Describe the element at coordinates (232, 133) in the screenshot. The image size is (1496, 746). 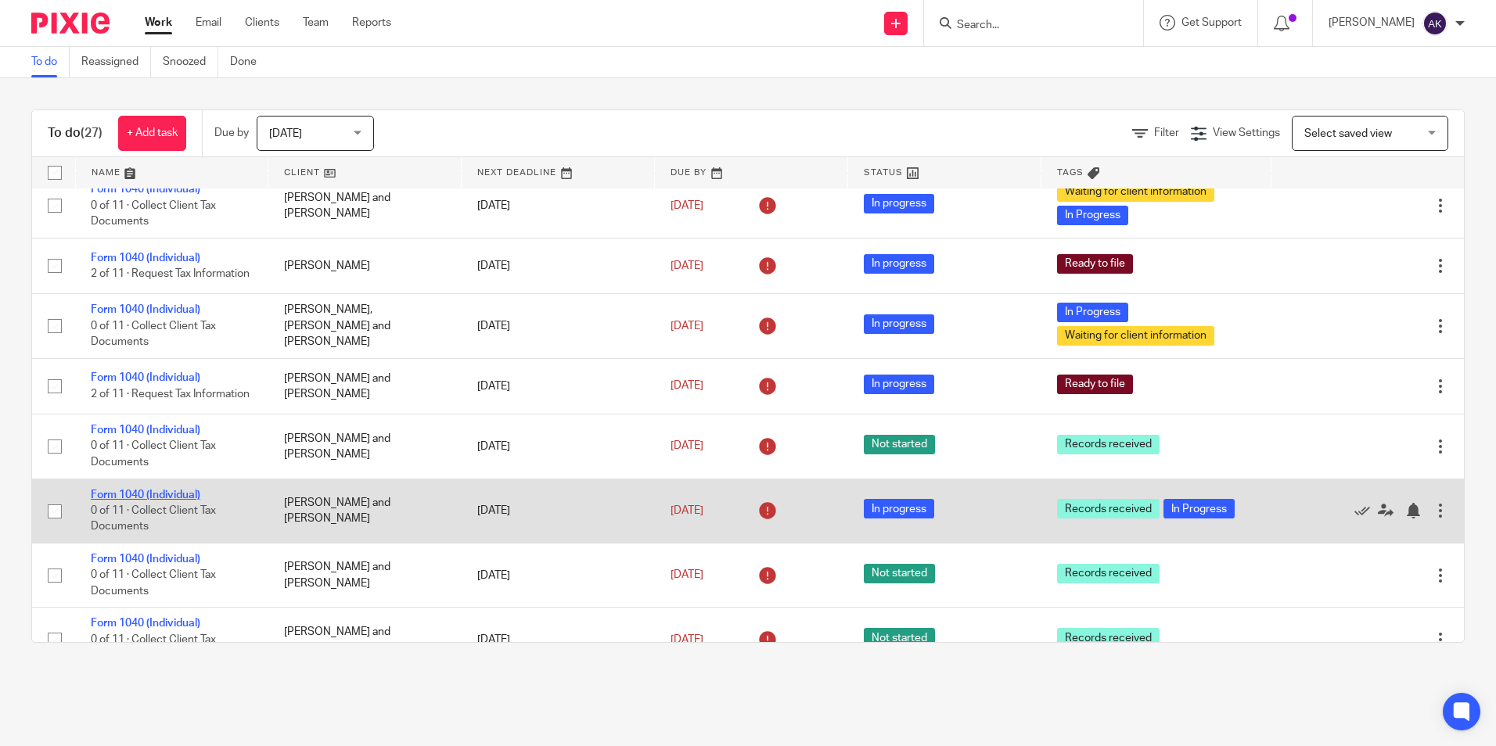
I see `p: Due by` at that location.